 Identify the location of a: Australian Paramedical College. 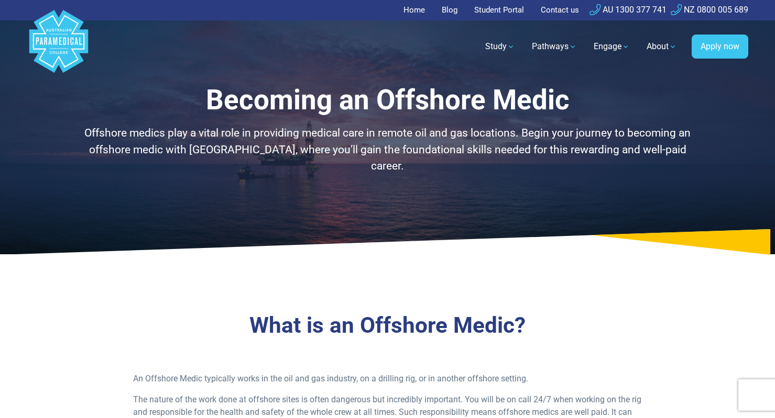
(59, 47).